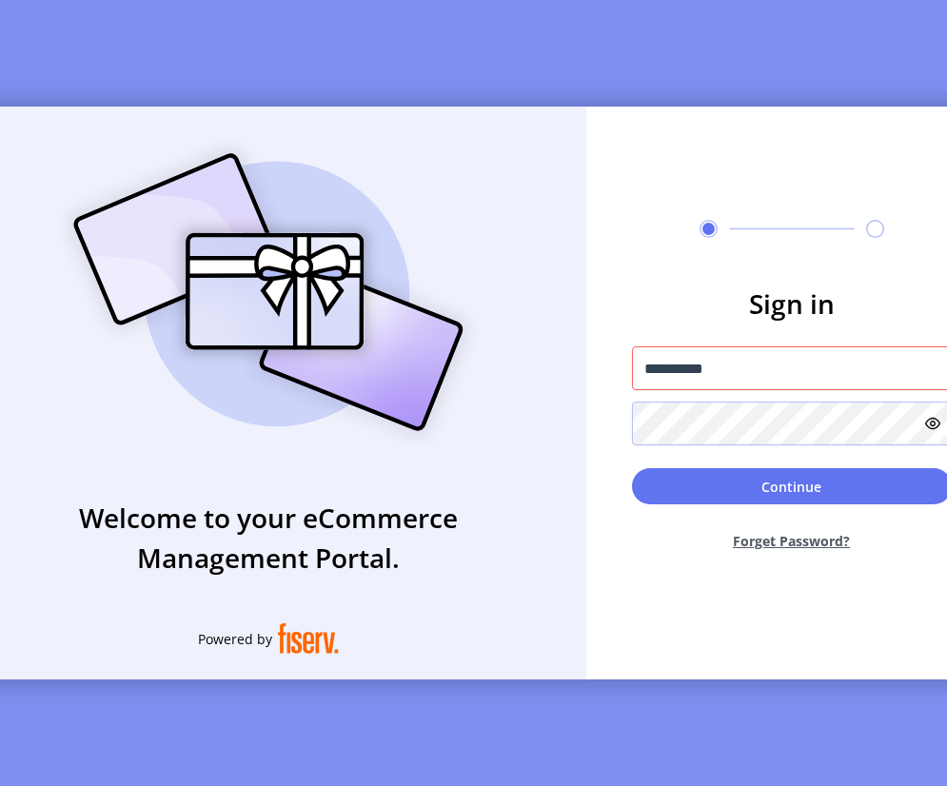 The height and width of the screenshot is (786, 947). I want to click on img: card_Illustration.svg, so click(268, 292).